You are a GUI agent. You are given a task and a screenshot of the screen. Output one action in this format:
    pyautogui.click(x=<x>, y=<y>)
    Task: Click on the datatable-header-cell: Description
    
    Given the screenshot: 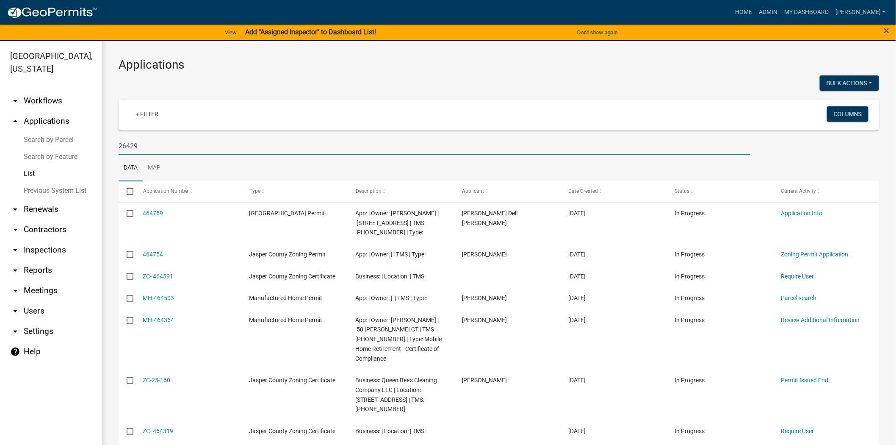 What is the action you would take?
    pyautogui.click(x=401, y=191)
    